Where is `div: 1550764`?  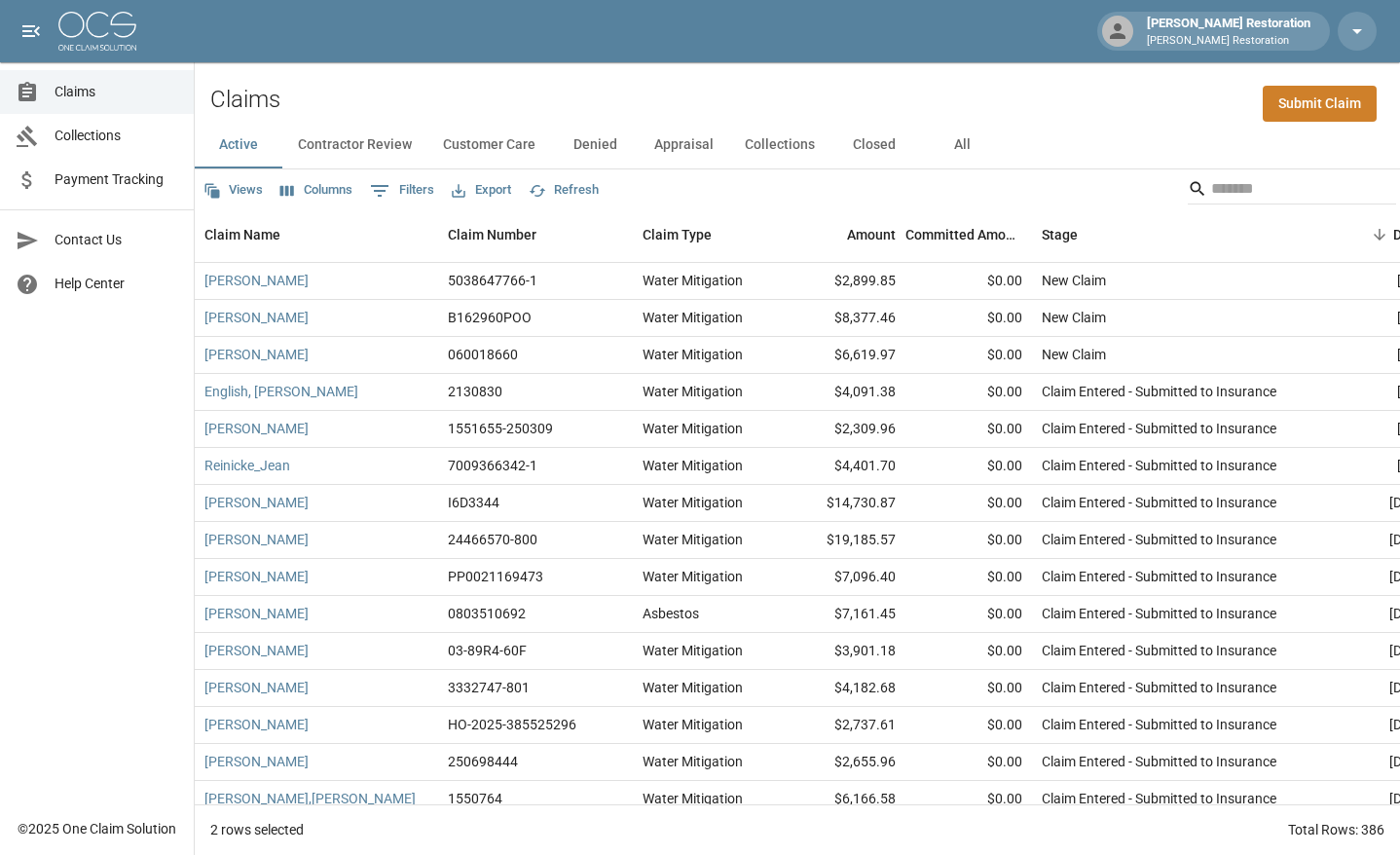 div: 1550764 is located at coordinates (476, 798).